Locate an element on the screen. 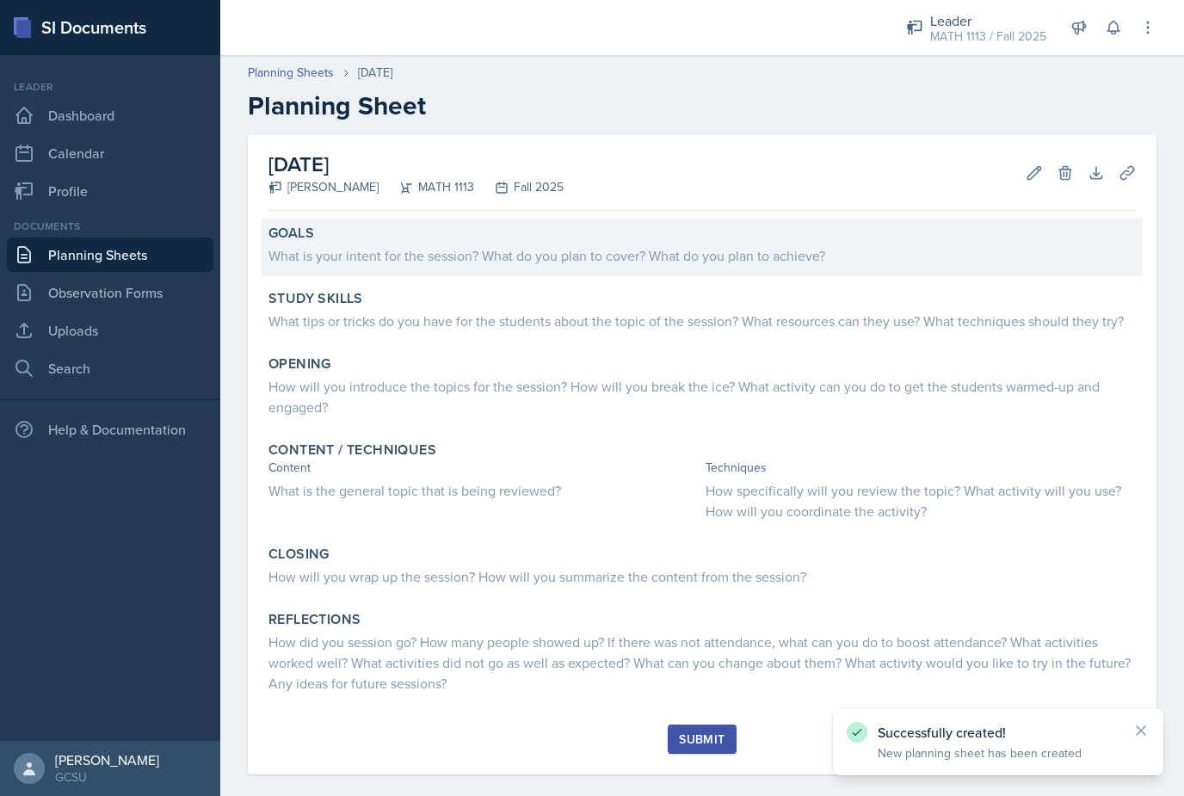 The width and height of the screenshot is (1184, 796). a: Dashboard is located at coordinates (110, 115).